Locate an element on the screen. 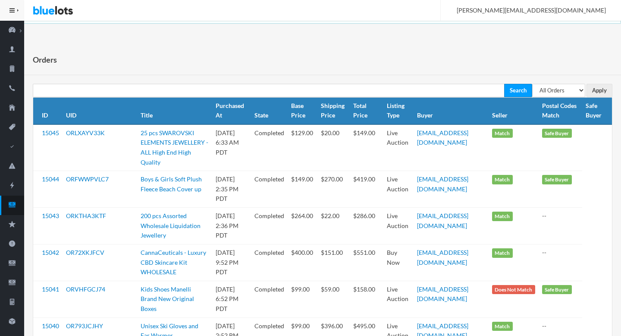  td: $59.00 is located at coordinates (334, 299).